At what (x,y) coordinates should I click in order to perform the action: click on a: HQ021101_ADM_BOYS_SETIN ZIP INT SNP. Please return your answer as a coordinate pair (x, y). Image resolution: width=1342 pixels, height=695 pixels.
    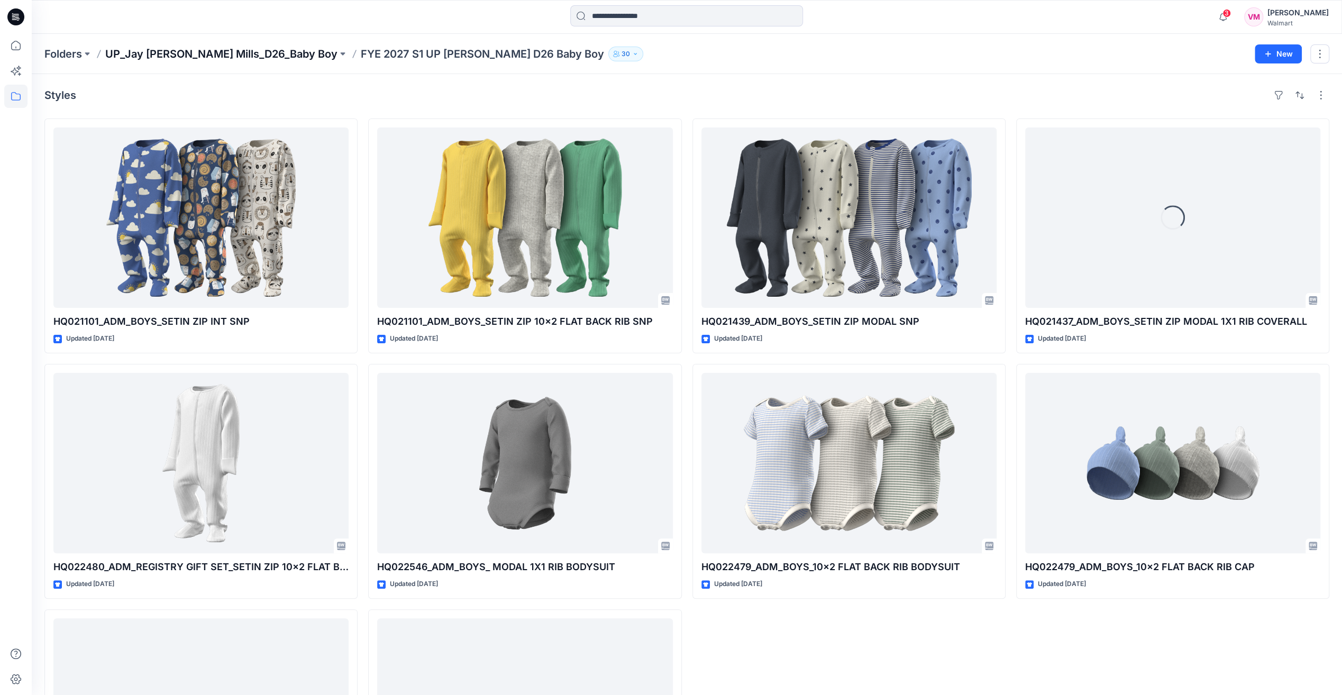
    Looking at the image, I should click on (201, 217).